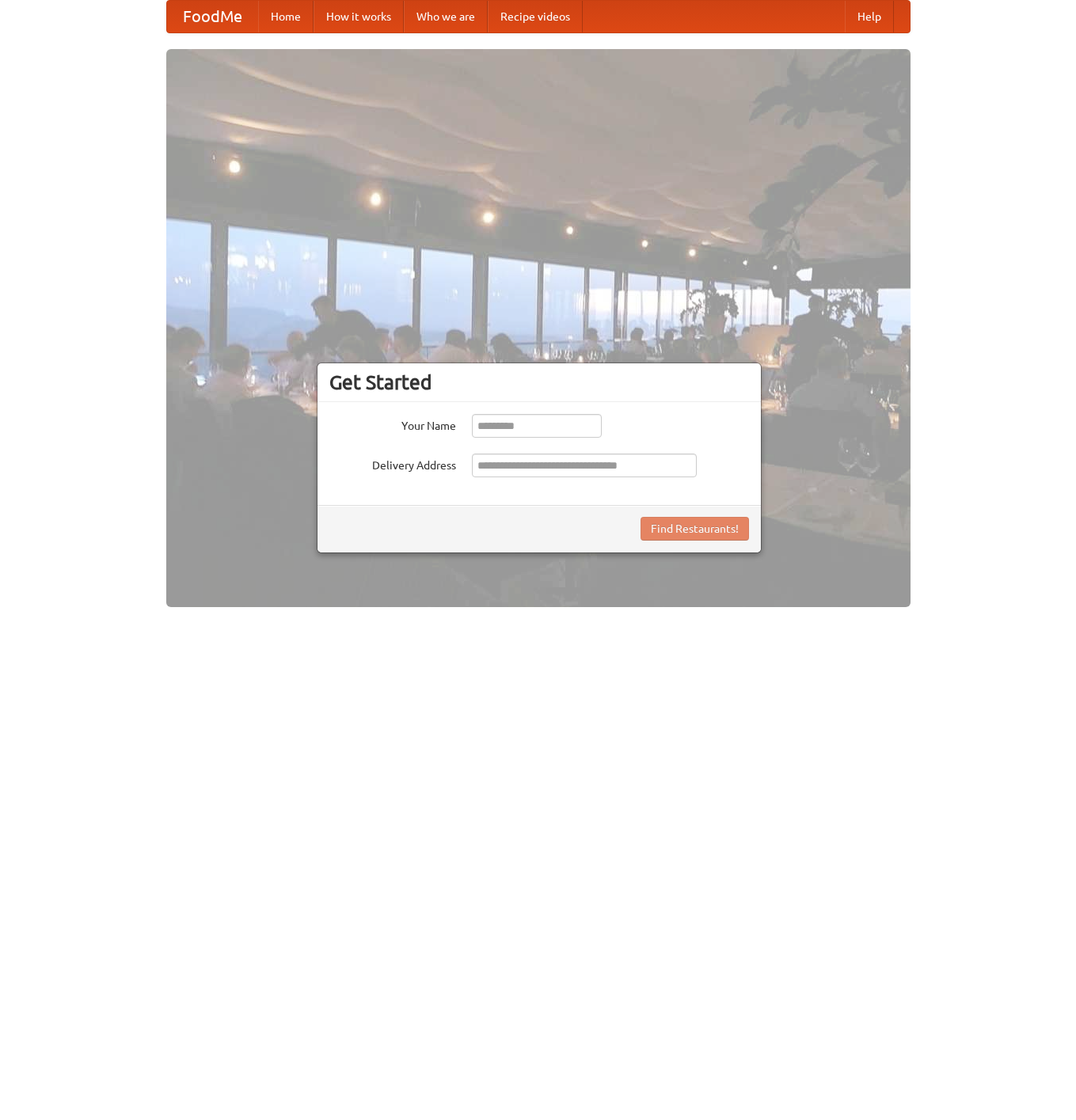 Image resolution: width=1076 pixels, height=1120 pixels. I want to click on button: Find Restaurants!, so click(695, 529).